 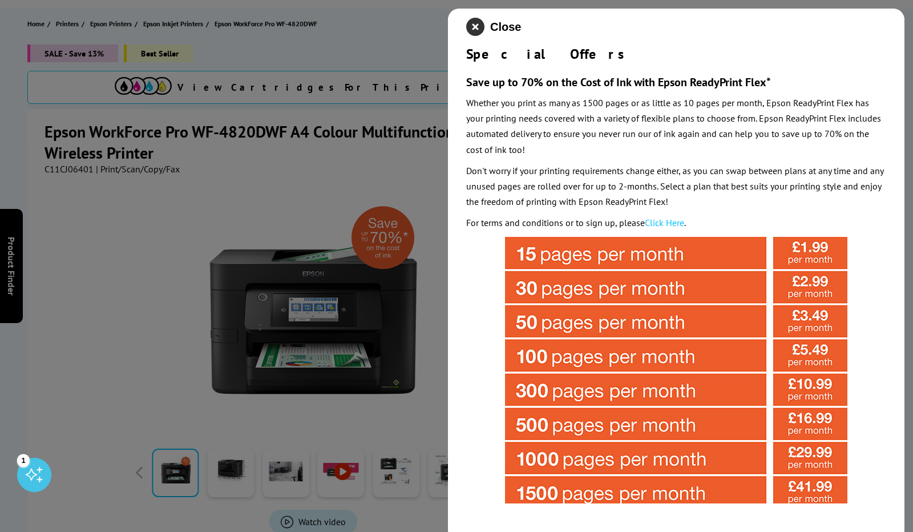 I want to click on p: For terms and conditions or to sign up, please ., so click(x=676, y=223).